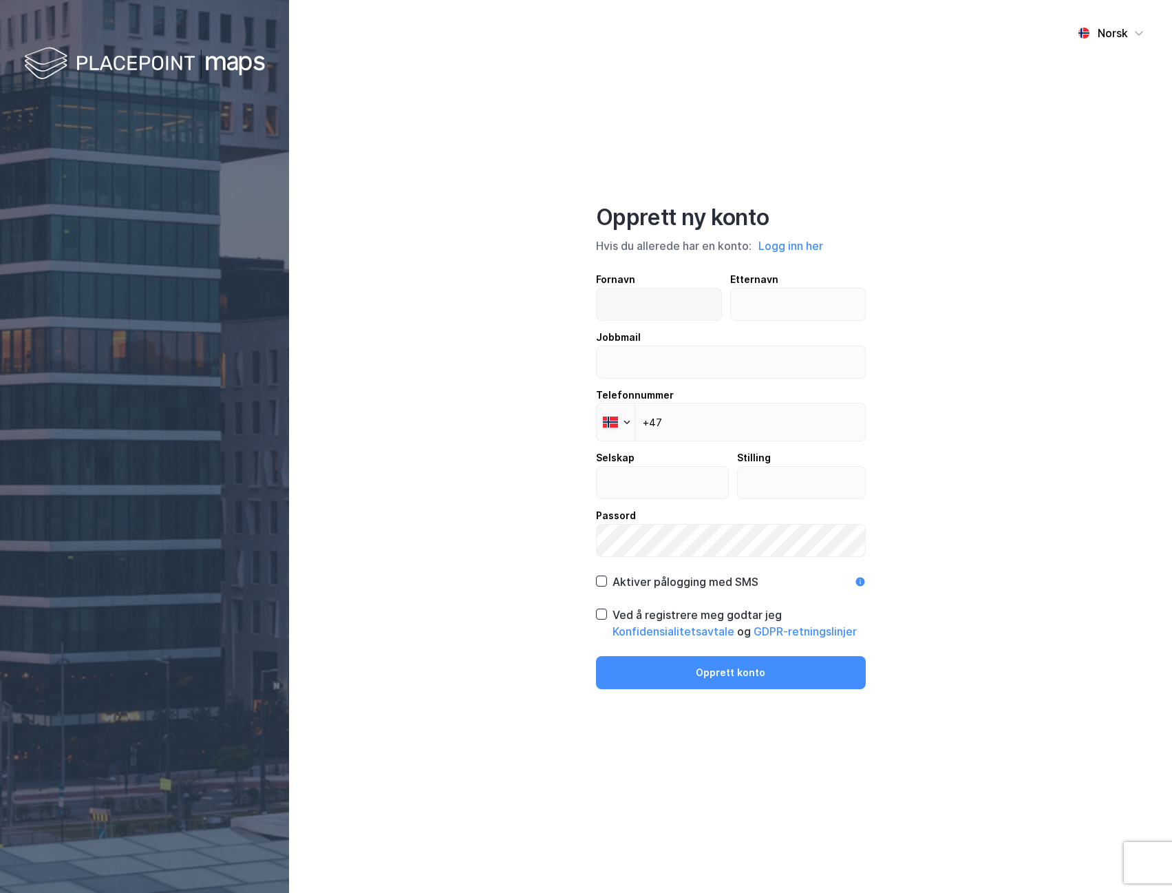 This screenshot has width=1172, height=893. I want to click on img: logo-white.f07954bde2210d2a523dddb988cd2aa7.svg, so click(145, 64).